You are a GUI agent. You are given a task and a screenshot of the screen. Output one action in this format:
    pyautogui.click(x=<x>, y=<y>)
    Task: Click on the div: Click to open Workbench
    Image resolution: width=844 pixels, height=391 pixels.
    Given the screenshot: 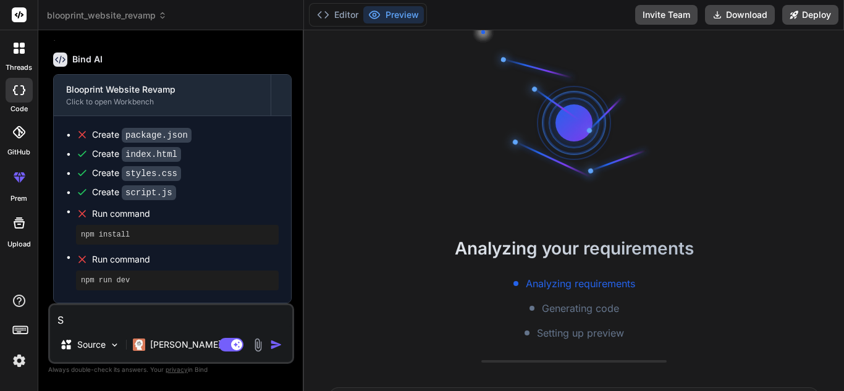 What is the action you would take?
    pyautogui.click(x=162, y=102)
    